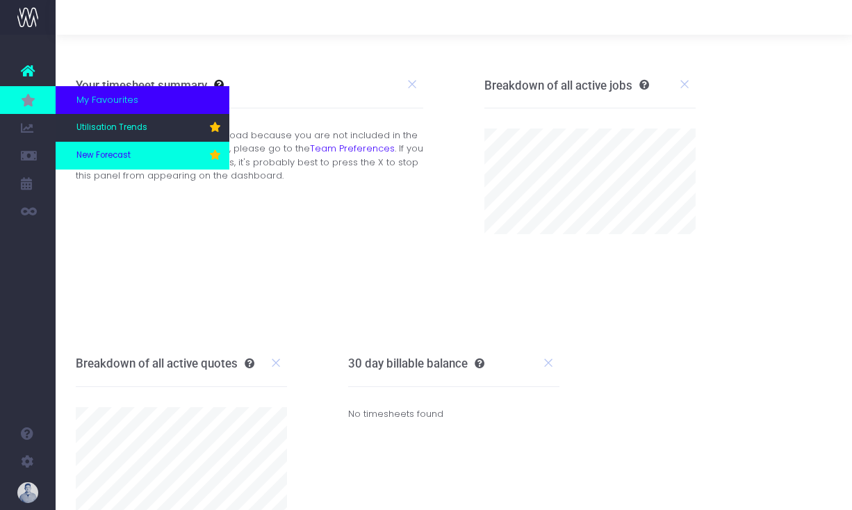  Describe the element at coordinates (107, 100) in the screenshot. I see `span: My Favourites` at that location.